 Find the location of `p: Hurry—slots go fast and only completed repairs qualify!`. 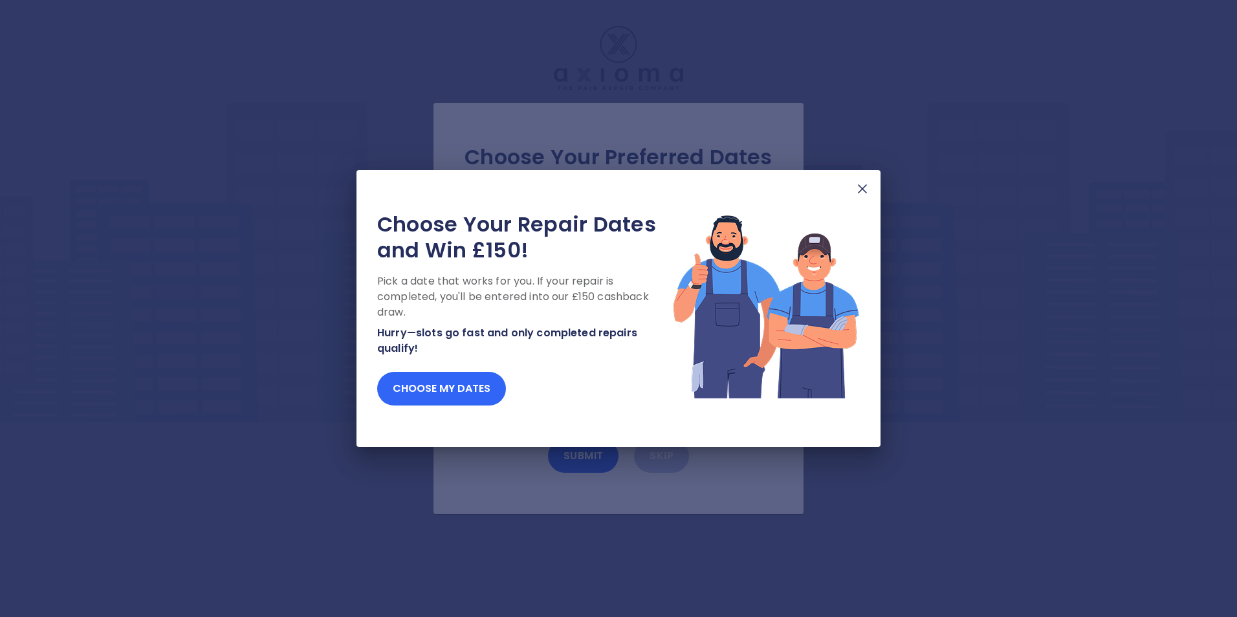

p: Hurry—slots go fast and only completed repairs qualify! is located at coordinates (525, 341).